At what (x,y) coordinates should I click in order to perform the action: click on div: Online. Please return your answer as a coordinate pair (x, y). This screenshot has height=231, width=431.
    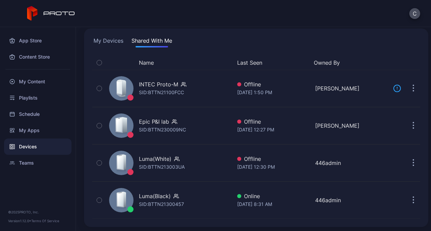
    Looking at the image, I should click on (274, 196).